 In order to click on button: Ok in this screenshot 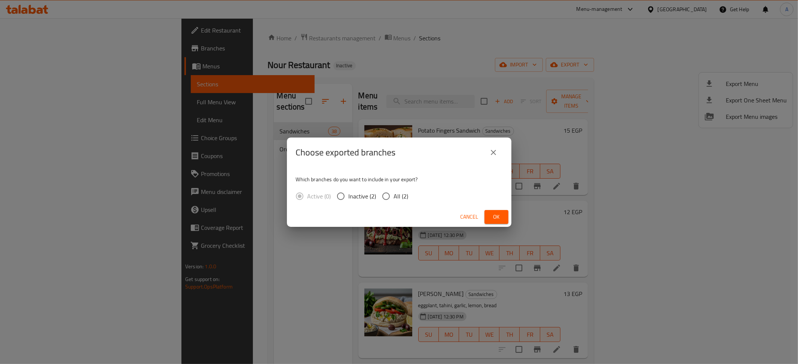, I will do `click(496, 217)`.